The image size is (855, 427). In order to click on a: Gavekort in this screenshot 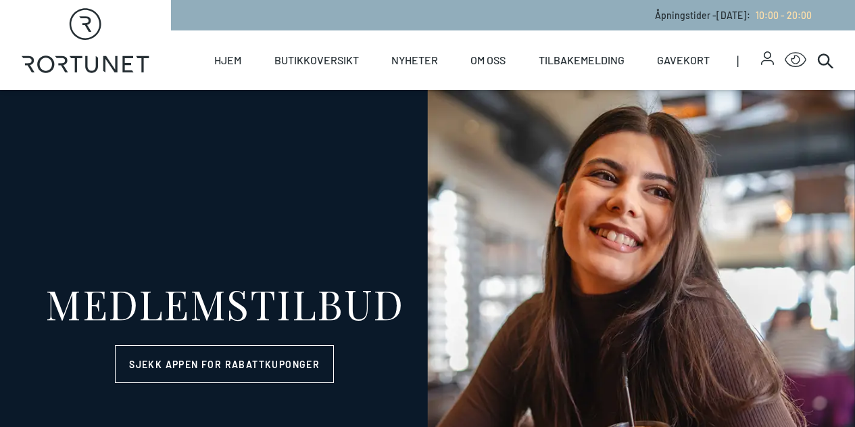, I will do `click(684, 60)`.